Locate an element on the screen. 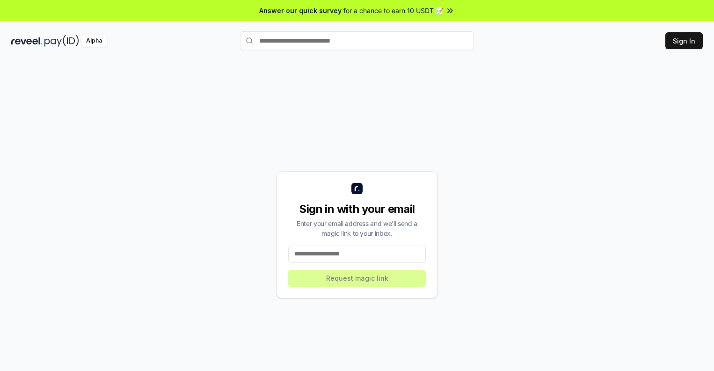 The height and width of the screenshot is (371, 714). div: Alpha is located at coordinates (94, 41).